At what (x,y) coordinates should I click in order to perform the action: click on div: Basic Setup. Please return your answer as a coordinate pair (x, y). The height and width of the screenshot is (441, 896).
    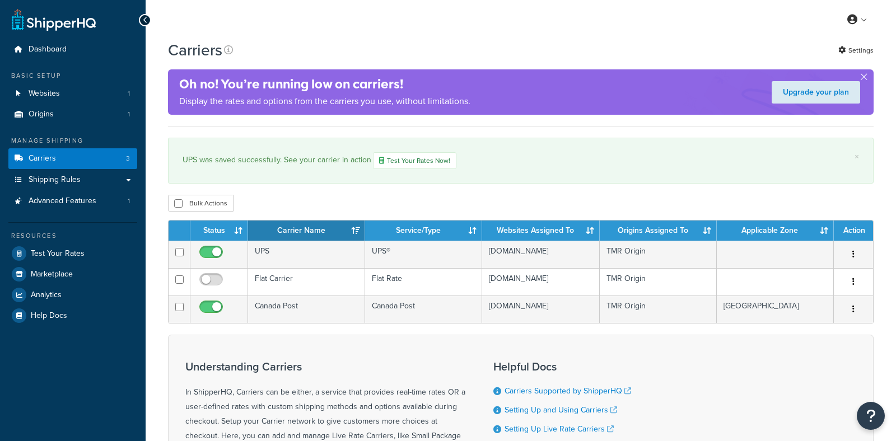
    Looking at the image, I should click on (73, 76).